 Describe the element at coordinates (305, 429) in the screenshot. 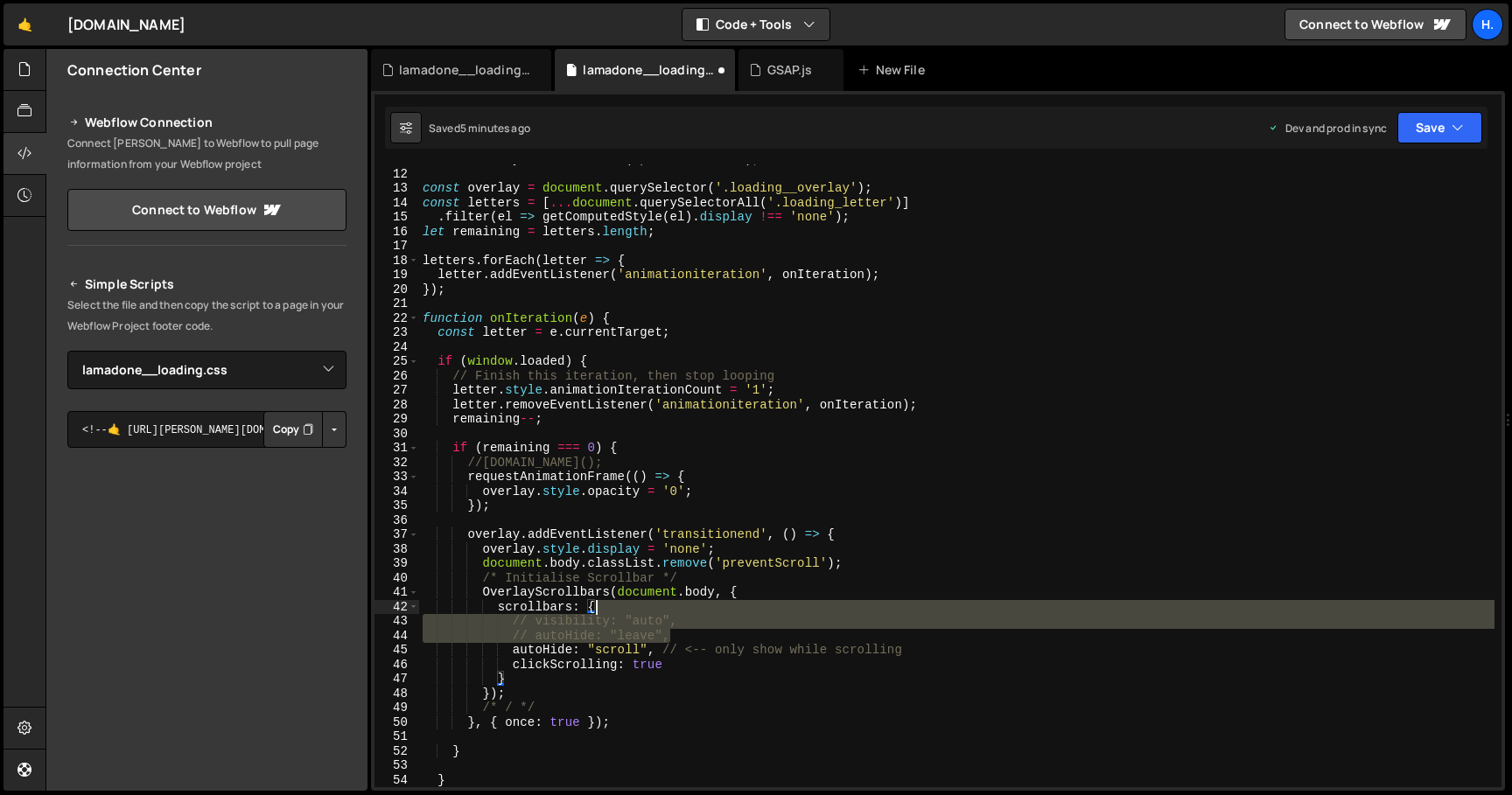

I see `div: Button group with nested dropdown` at that location.